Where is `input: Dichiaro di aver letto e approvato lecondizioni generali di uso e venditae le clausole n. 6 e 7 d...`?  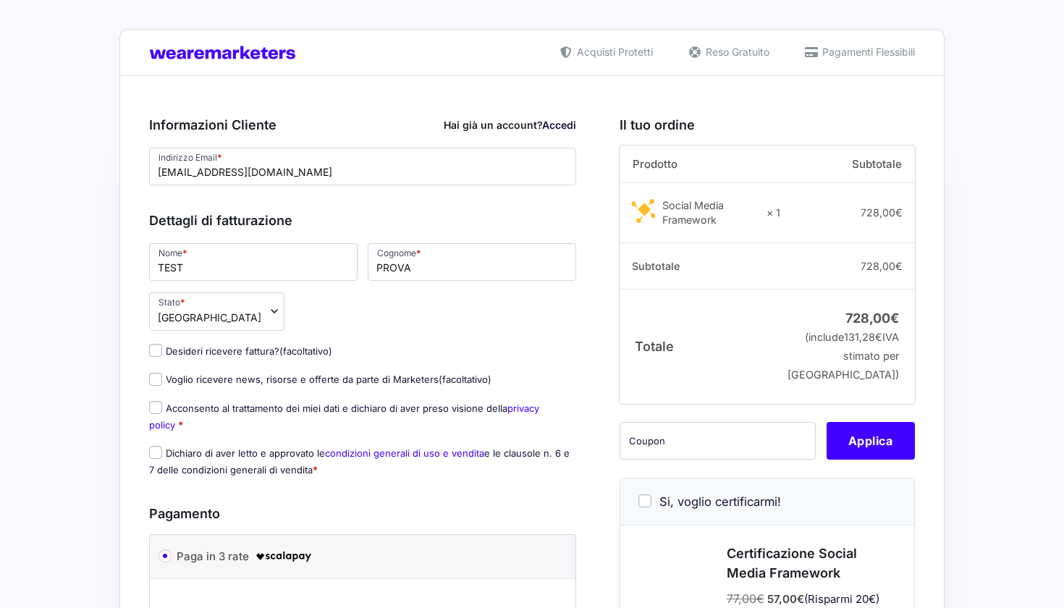
input: Dichiaro di aver letto e approvato lecondizioni generali di uso e venditae le clausole n. 6 e 7 d... is located at coordinates (156, 453).